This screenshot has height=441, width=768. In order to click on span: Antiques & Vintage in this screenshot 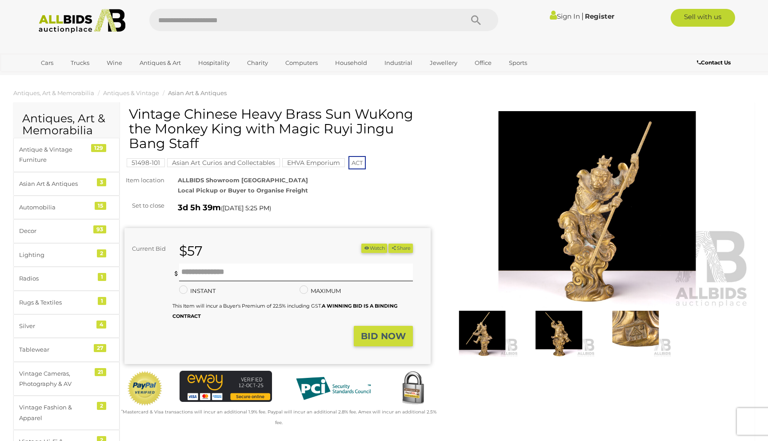, I will do `click(131, 93)`.